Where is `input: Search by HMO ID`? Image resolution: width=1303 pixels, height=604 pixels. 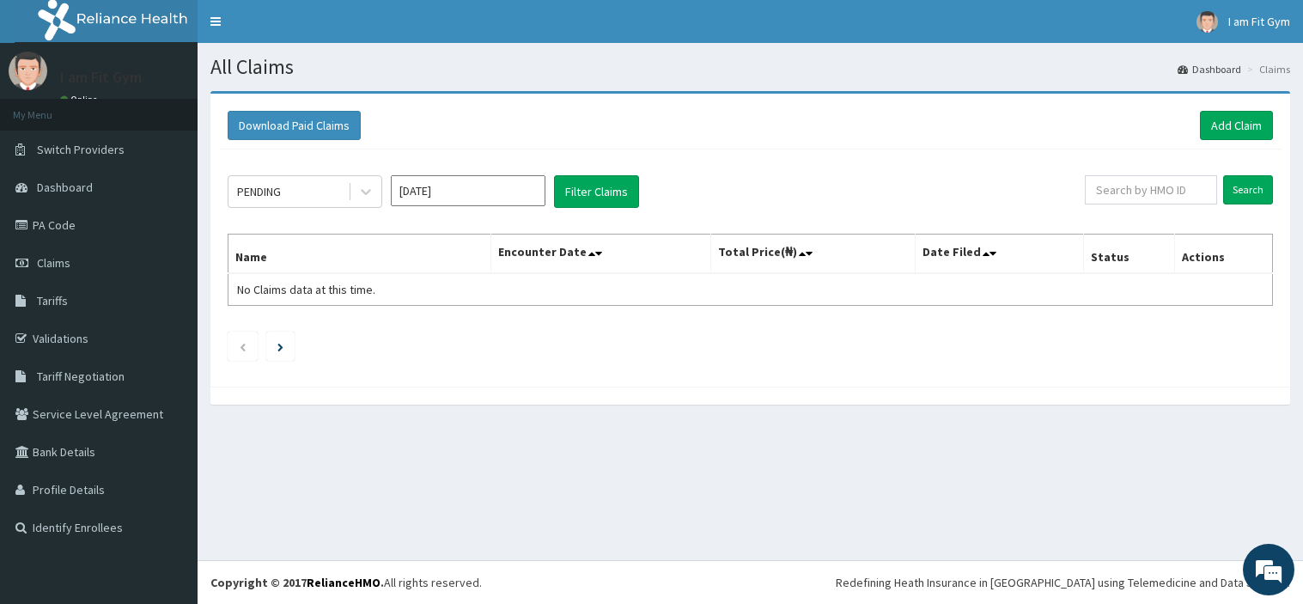 input: Search by HMO ID is located at coordinates (1151, 190).